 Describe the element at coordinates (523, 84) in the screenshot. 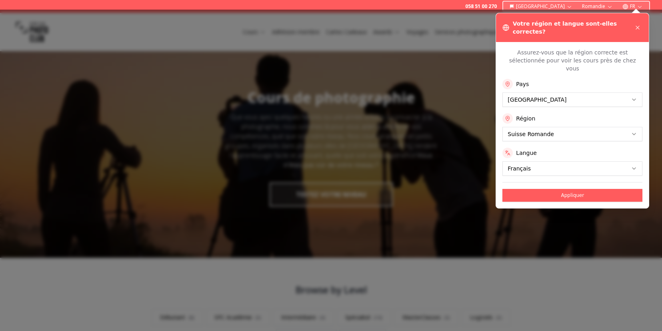

I see `label: Pays` at that location.